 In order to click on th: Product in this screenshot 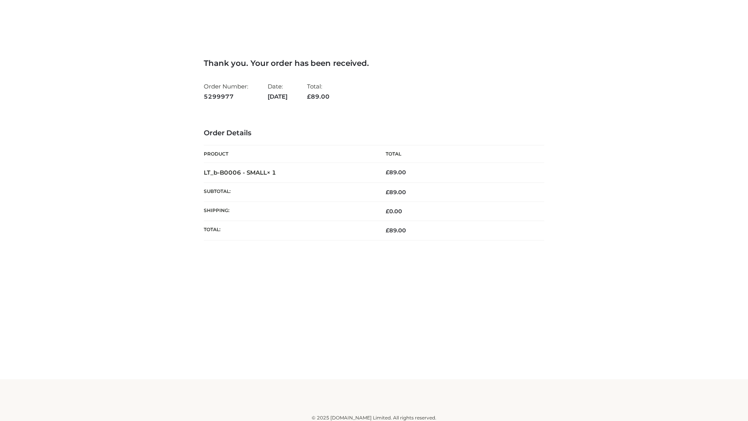, I will do `click(289, 154)`.